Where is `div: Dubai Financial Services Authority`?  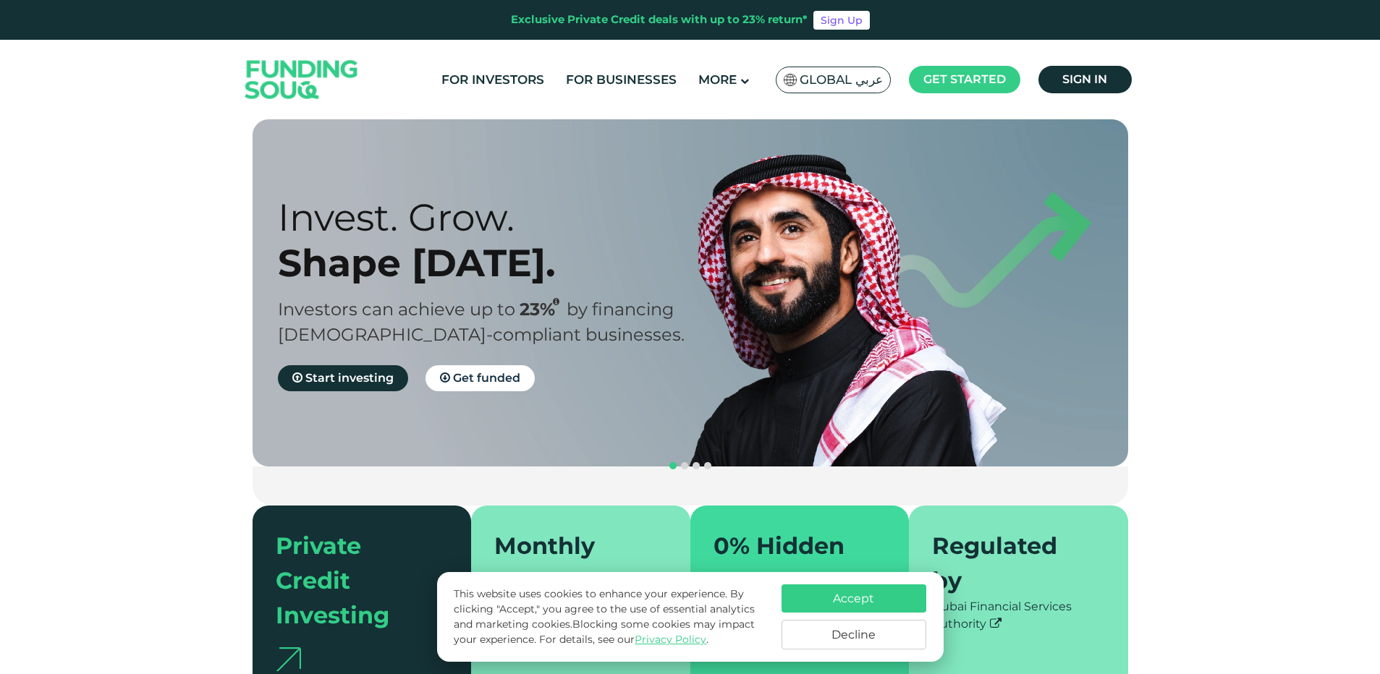
div: Dubai Financial Services Authority is located at coordinates (1018, 616).